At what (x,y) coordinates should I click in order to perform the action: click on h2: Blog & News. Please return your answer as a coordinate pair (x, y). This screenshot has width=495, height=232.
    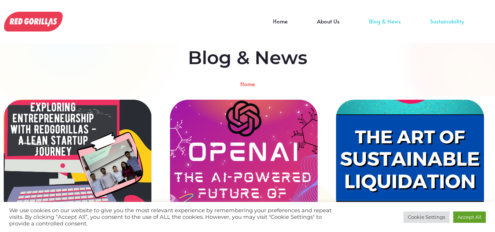
    Looking at the image, I should click on (248, 58).